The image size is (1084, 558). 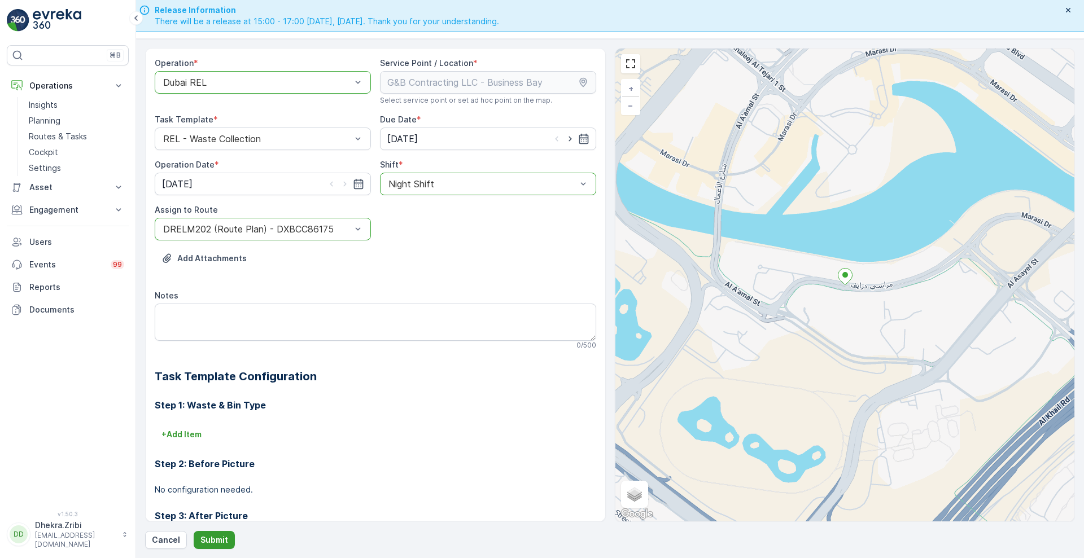 What do you see at coordinates (375, 405) in the screenshot?
I see `h3: Step 1: Waste & Bin Type` at bounding box center [375, 405].